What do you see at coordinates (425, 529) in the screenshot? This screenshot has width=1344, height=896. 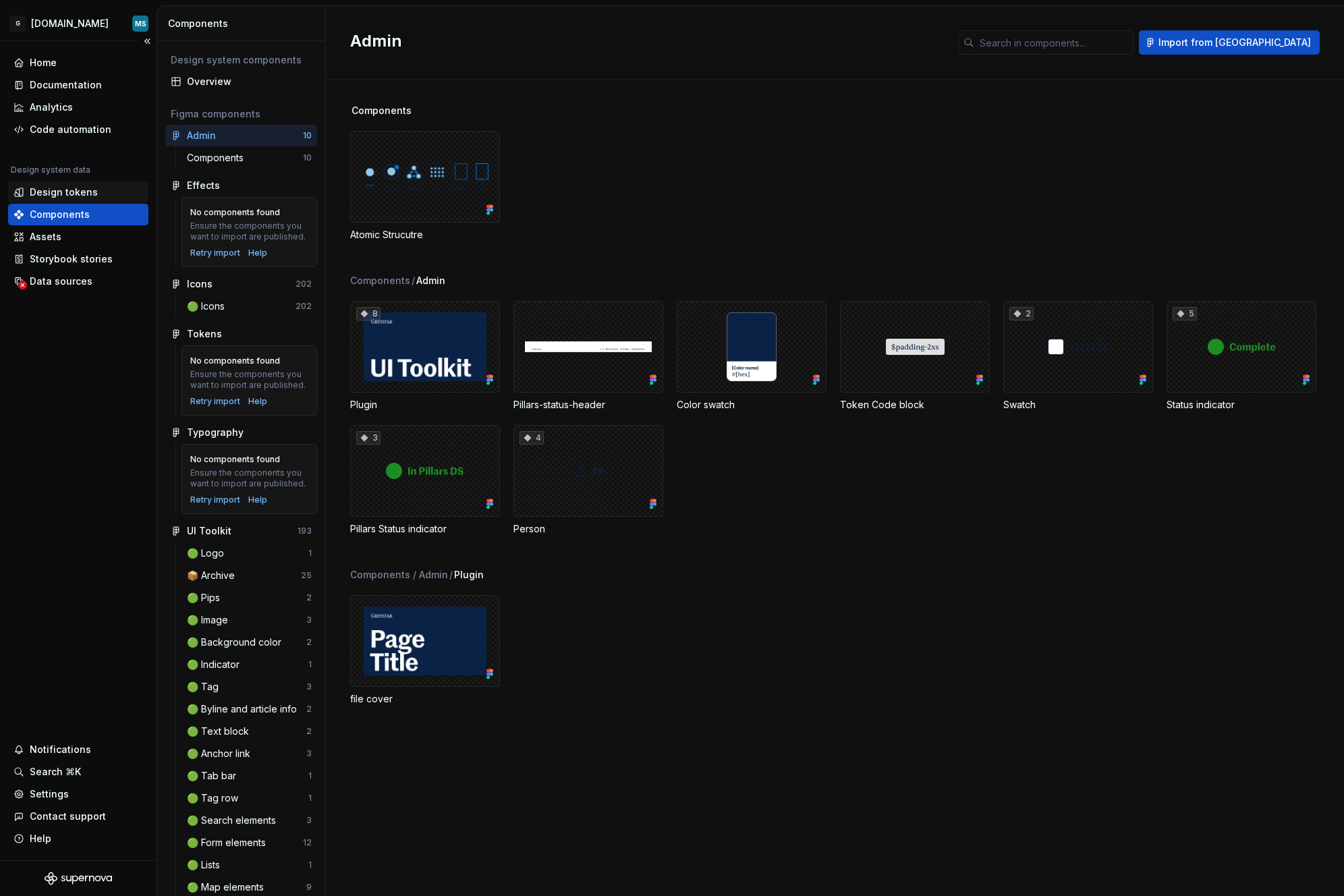 I see `div: Pillars Status indicator` at bounding box center [425, 529].